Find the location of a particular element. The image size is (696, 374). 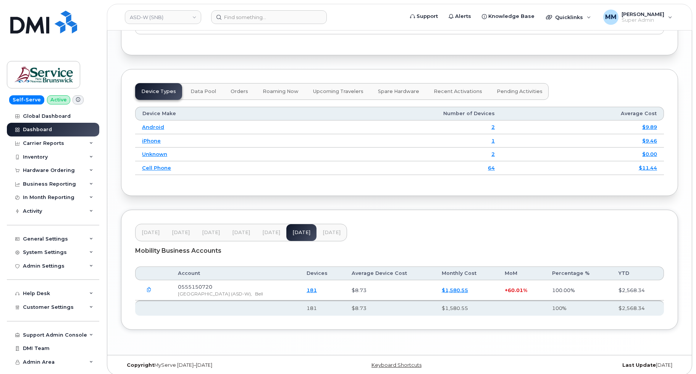

span: Upcoming Travelers is located at coordinates (338, 92).